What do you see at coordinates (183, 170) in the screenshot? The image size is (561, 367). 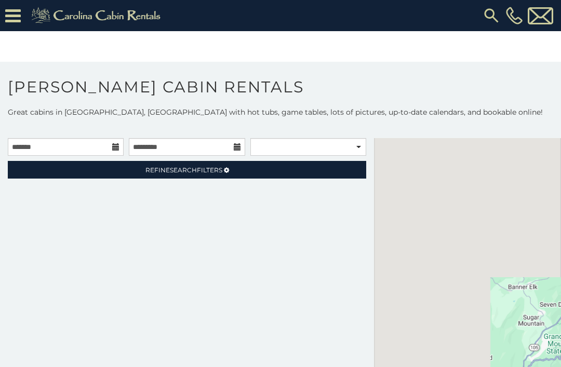 I see `span: Search` at bounding box center [183, 170].